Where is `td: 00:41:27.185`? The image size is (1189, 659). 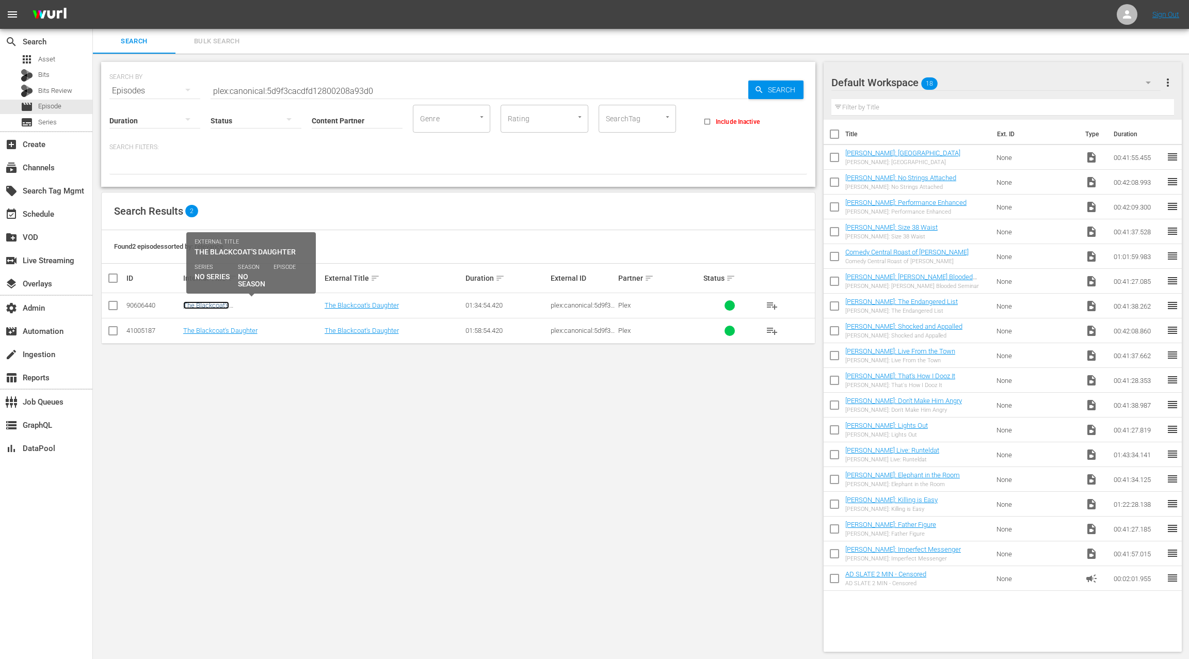 td: 00:41:27.185 is located at coordinates (1138, 529).